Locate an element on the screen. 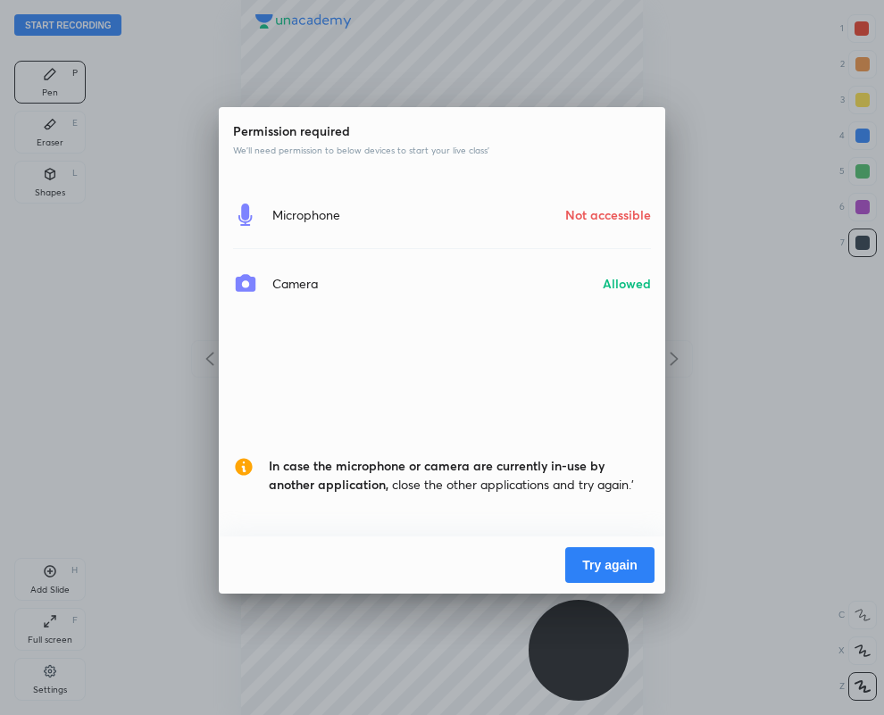 This screenshot has height=715, width=884. h4: Microphone is located at coordinates (306, 214).